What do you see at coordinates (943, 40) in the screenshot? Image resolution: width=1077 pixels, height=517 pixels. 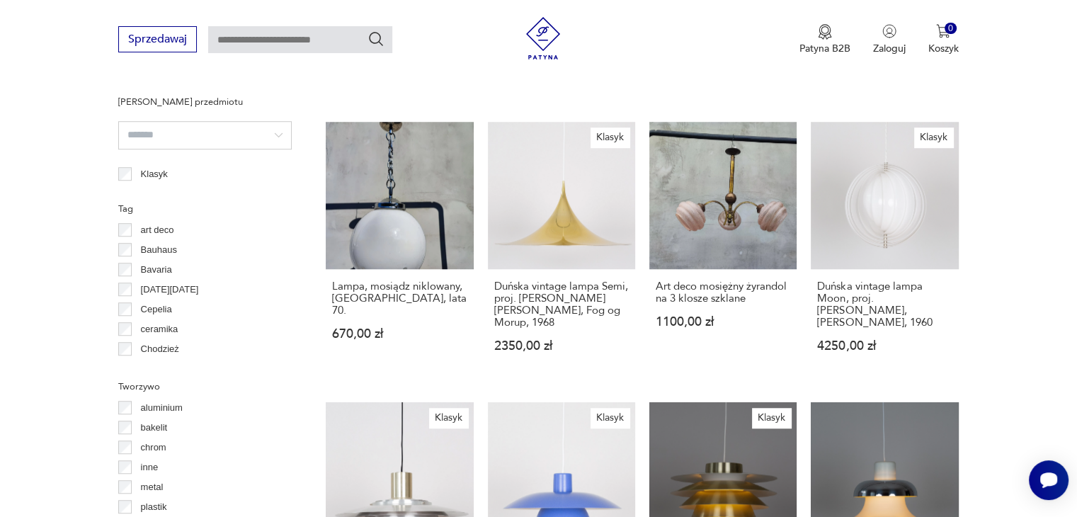 I see `button: 0Koszyk` at bounding box center [943, 40].